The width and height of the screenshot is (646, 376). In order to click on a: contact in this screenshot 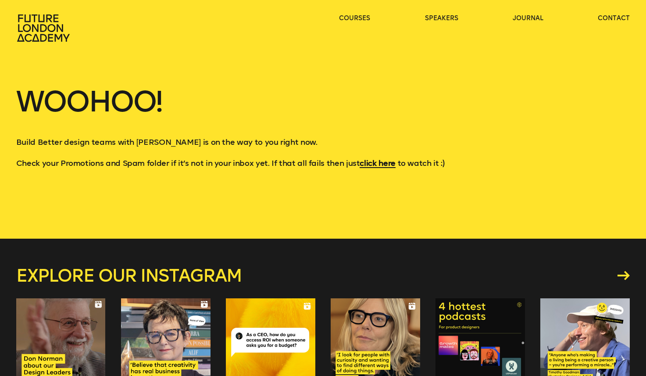, I will do `click(614, 18)`.